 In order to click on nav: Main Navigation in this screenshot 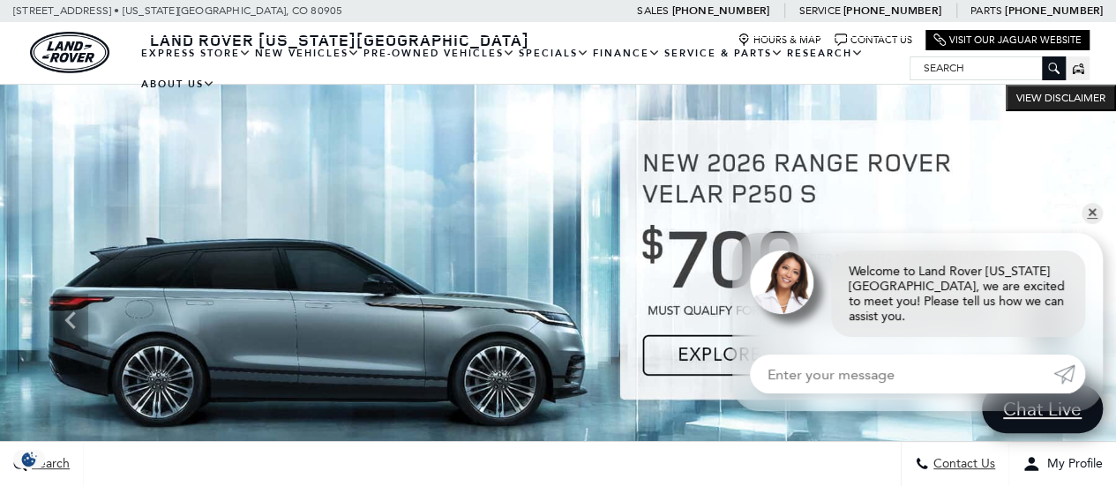, I will do `click(524, 69)`.